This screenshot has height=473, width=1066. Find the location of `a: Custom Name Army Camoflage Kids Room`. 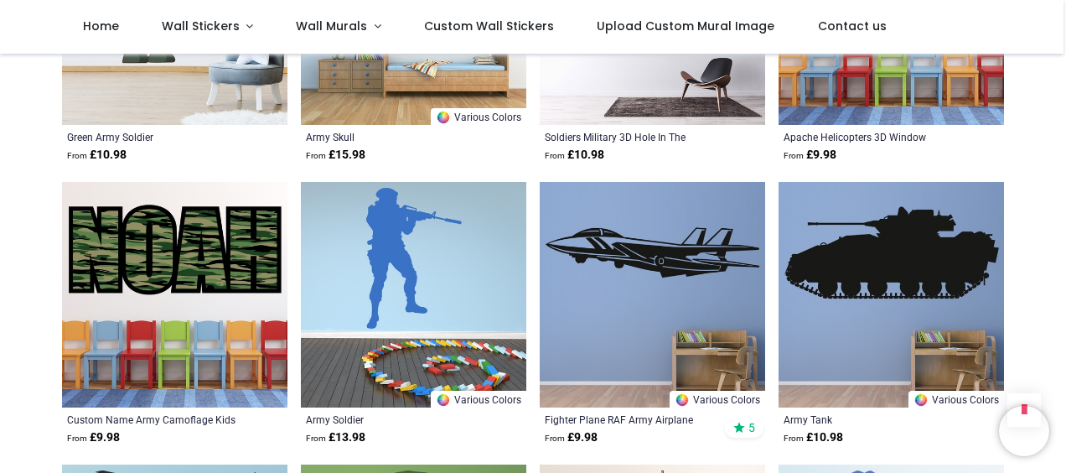

a: Custom Name Army Camoflage Kids Room is located at coordinates (153, 419).